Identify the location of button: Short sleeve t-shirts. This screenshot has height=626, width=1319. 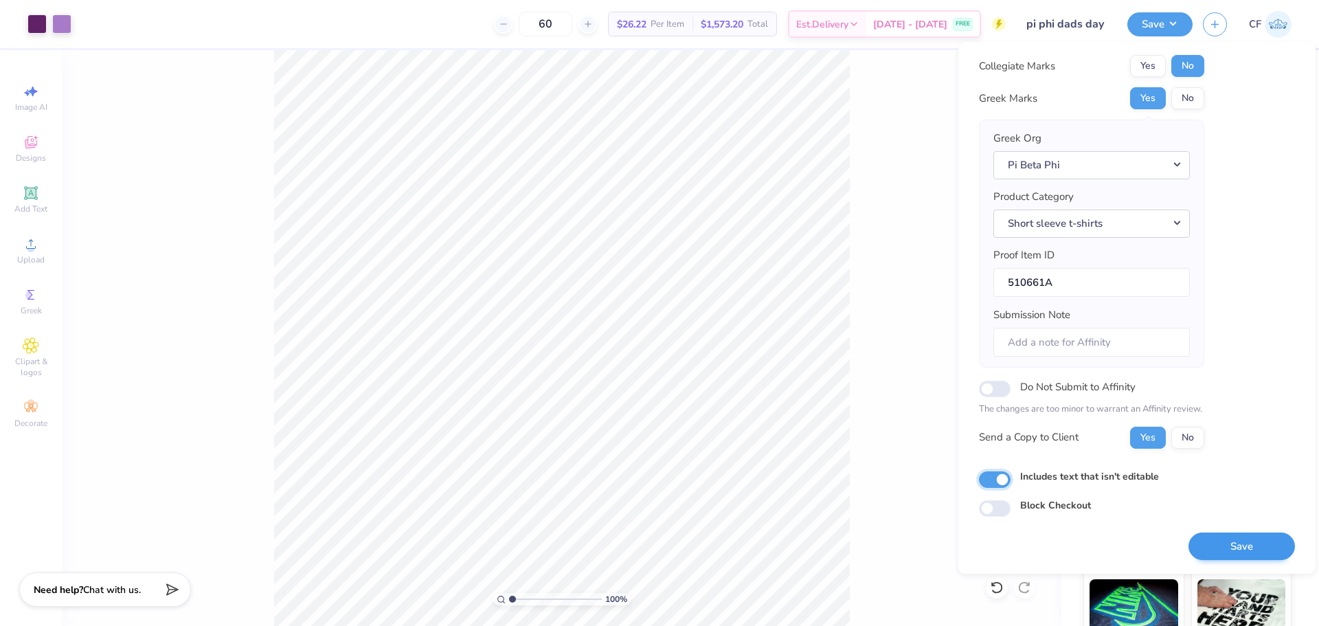
(1092, 223).